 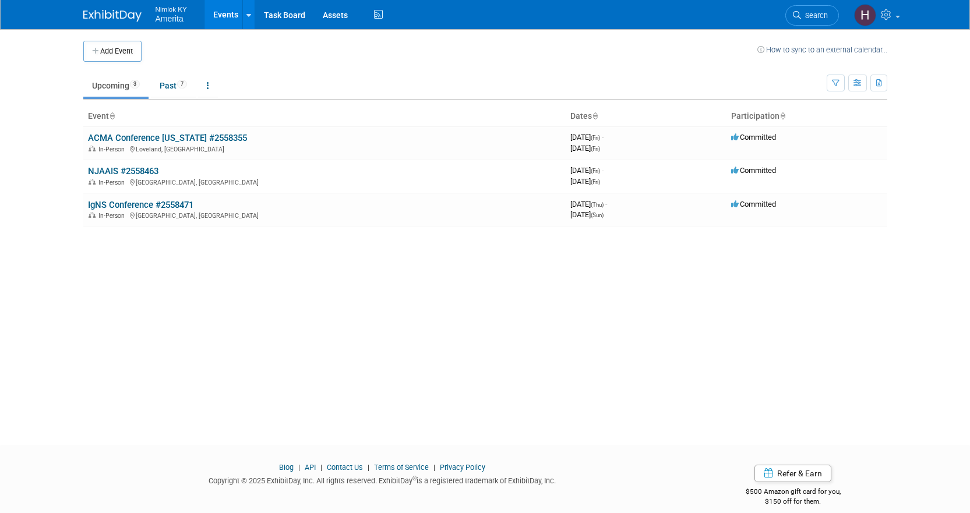 I want to click on a: Sort by Event Name, so click(x=112, y=116).